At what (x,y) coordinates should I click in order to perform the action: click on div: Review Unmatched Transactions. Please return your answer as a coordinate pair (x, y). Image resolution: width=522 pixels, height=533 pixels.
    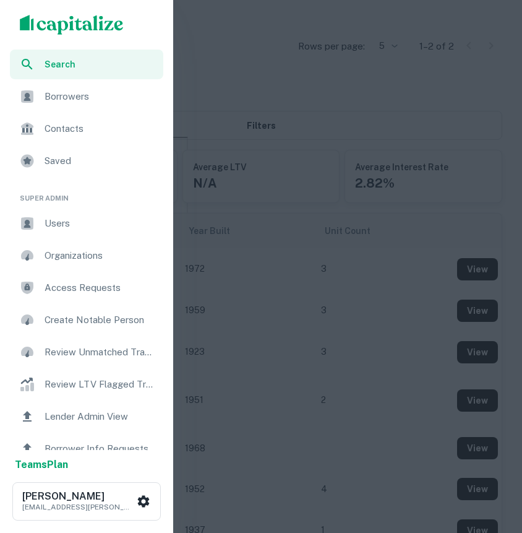
    Looking at the image, I should click on (87, 352).